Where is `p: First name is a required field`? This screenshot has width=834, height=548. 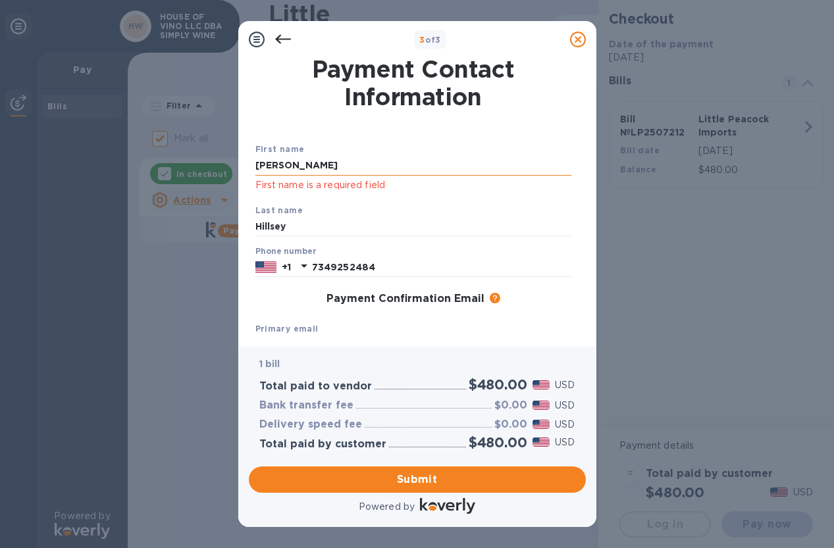
p: First name is a required field is located at coordinates (413, 185).